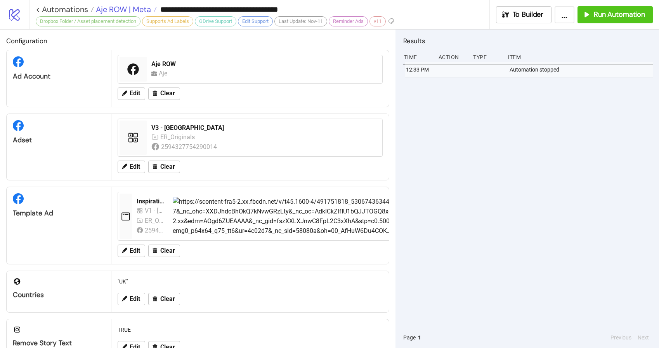 The height and width of the screenshot is (348, 659). What do you see at coordinates (256, 21) in the screenshot?
I see `div: Edit Support` at bounding box center [256, 21].